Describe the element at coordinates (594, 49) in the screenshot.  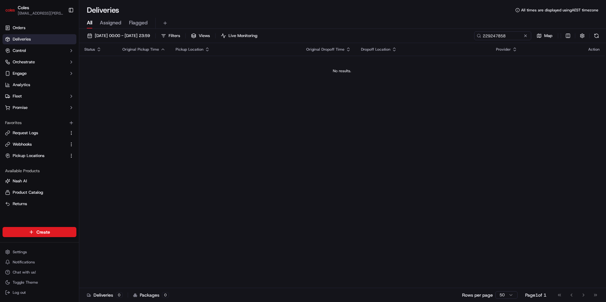
I see `div: Action` at that location.